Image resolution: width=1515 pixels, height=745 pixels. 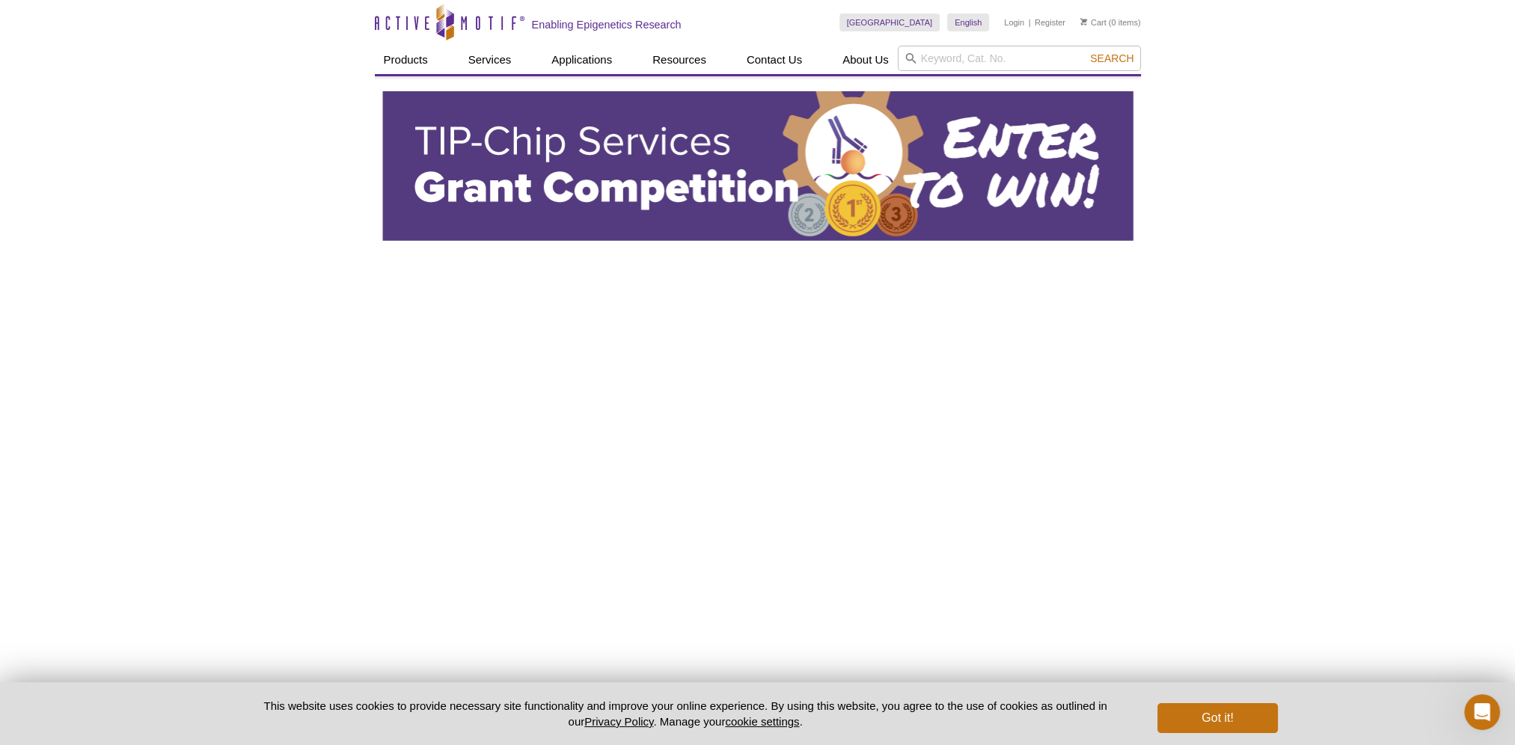 What do you see at coordinates (607, 25) in the screenshot?
I see `h2: Enabling Epigenetics Research` at bounding box center [607, 25].